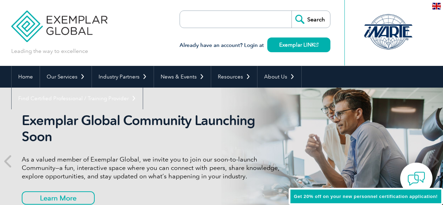  What do you see at coordinates (255, 45) in the screenshot?
I see `h3: Already have an account? Login at` at bounding box center [255, 45].